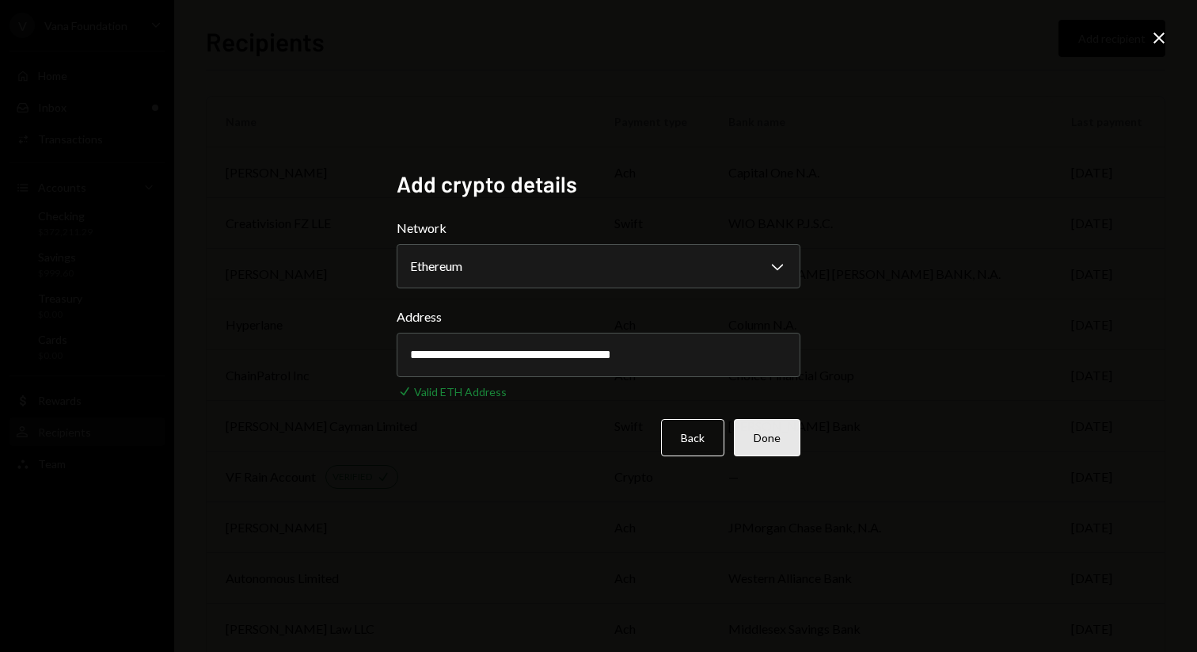 This screenshot has height=652, width=1197. I want to click on label: Network, so click(599, 228).